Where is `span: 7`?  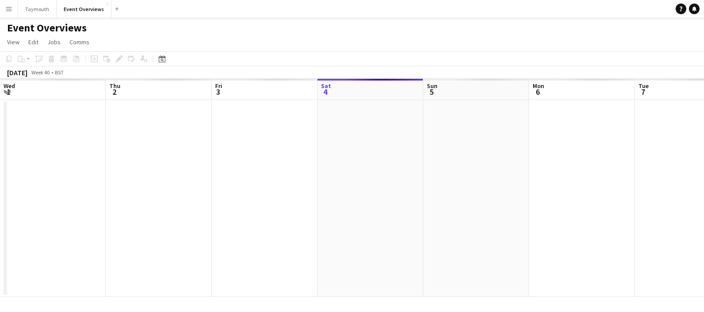
span: 7 is located at coordinates (643, 92).